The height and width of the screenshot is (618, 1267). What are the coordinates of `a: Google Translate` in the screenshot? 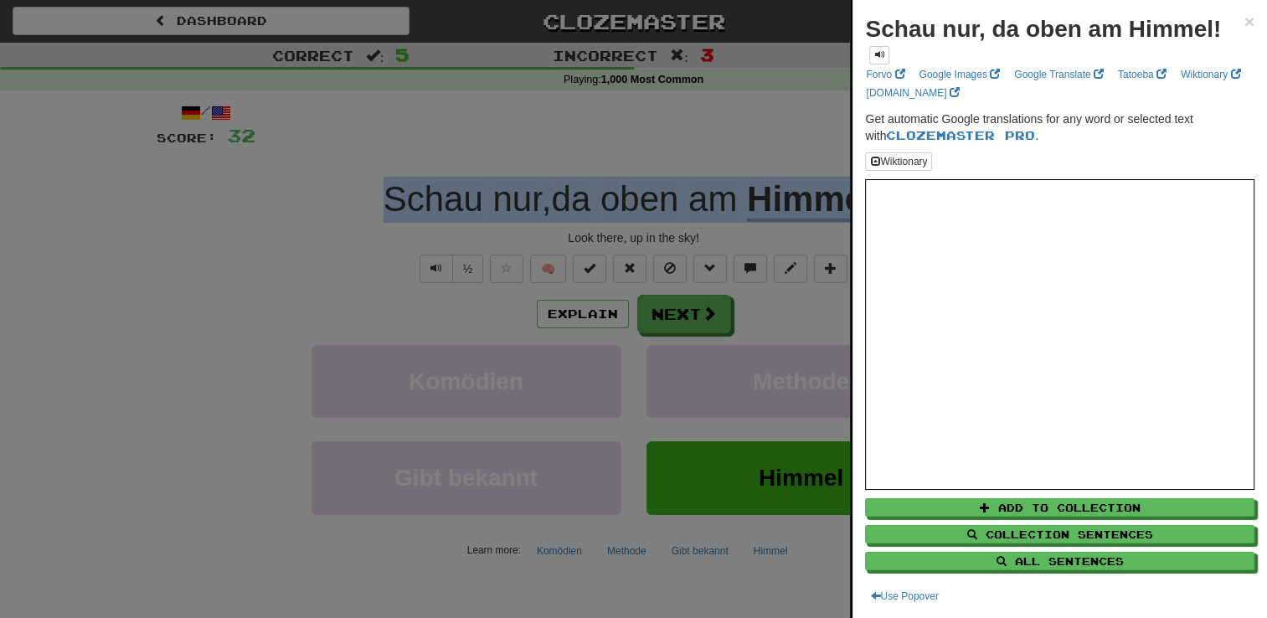 It's located at (1059, 75).